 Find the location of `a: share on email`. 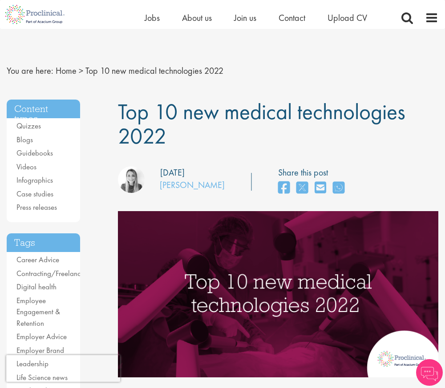

a: share on email is located at coordinates (320, 188).